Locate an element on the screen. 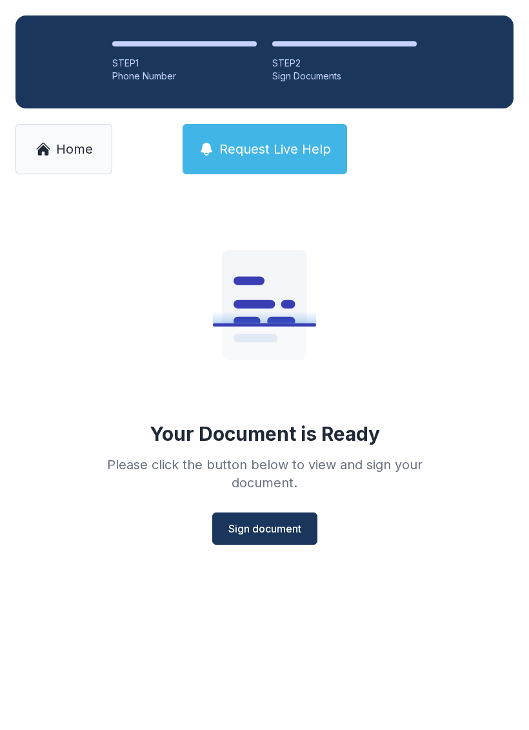 The width and height of the screenshot is (529, 730). div: Your Document is Ready is located at coordinates (265, 434).